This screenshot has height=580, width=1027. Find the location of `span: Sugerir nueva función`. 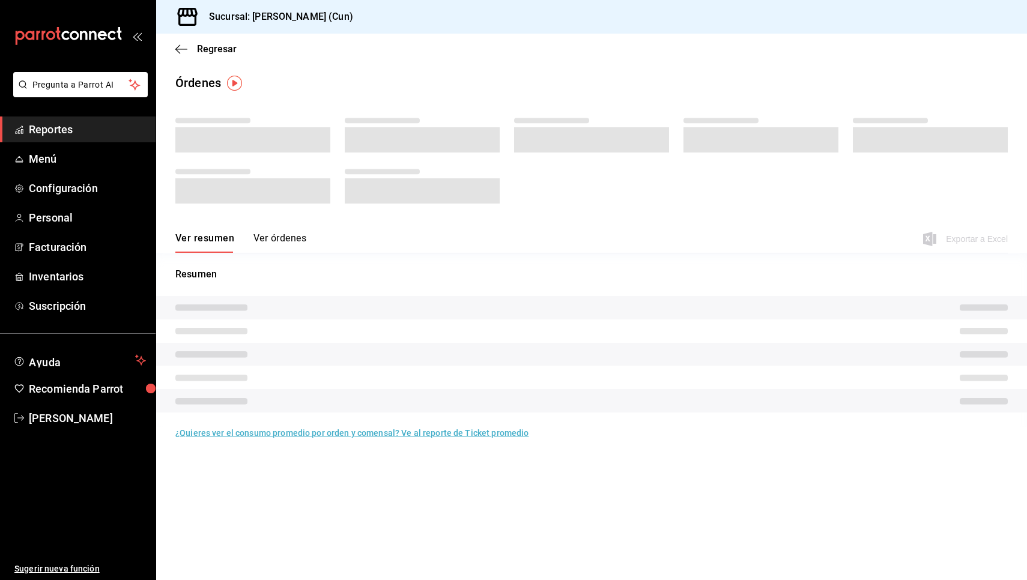

span: Sugerir nueva función is located at coordinates (80, 569).